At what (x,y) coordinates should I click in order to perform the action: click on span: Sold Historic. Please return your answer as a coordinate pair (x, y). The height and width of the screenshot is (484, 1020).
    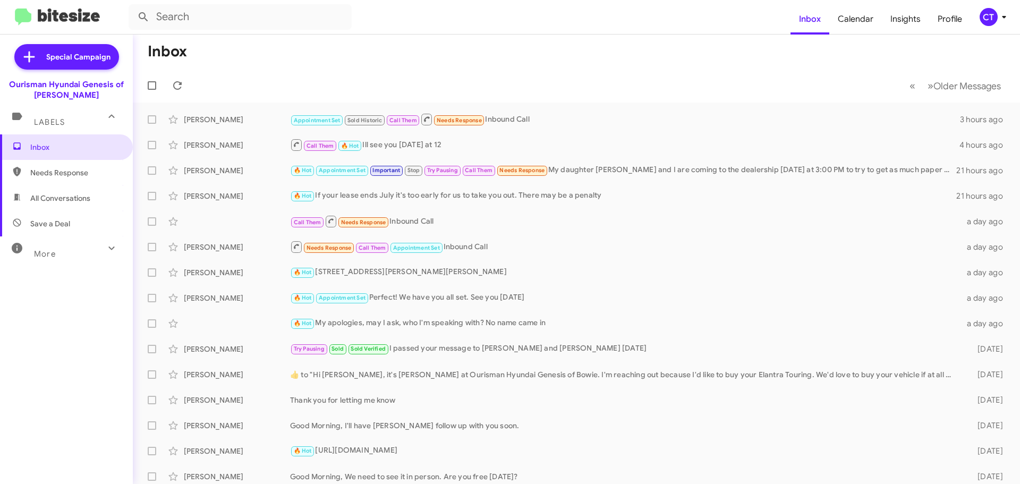
    Looking at the image, I should click on (365, 120).